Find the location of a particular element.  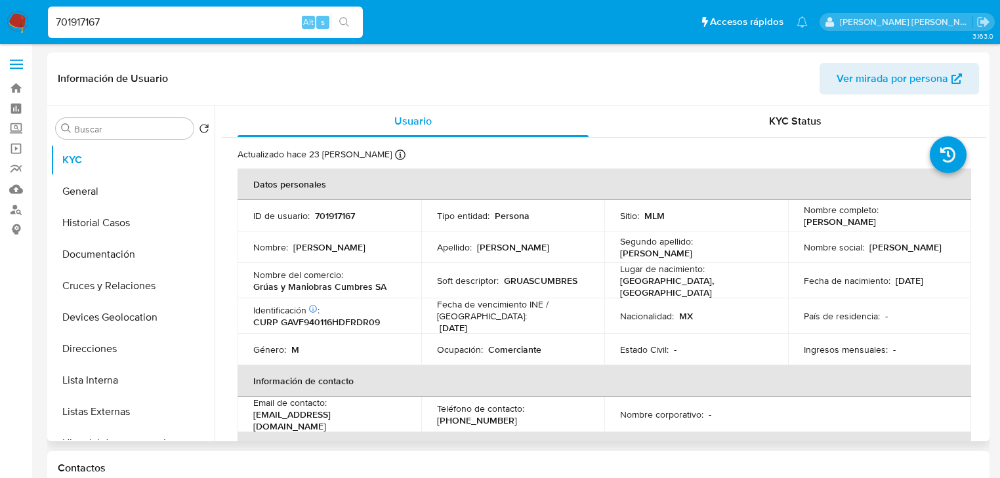

input: Buscar usuario o caso... is located at coordinates (205, 22).